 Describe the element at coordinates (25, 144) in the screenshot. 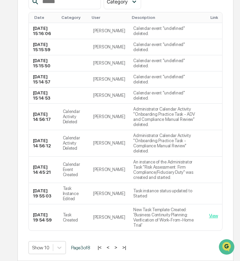

I see `a: 🖐️Preclearance` at that location.